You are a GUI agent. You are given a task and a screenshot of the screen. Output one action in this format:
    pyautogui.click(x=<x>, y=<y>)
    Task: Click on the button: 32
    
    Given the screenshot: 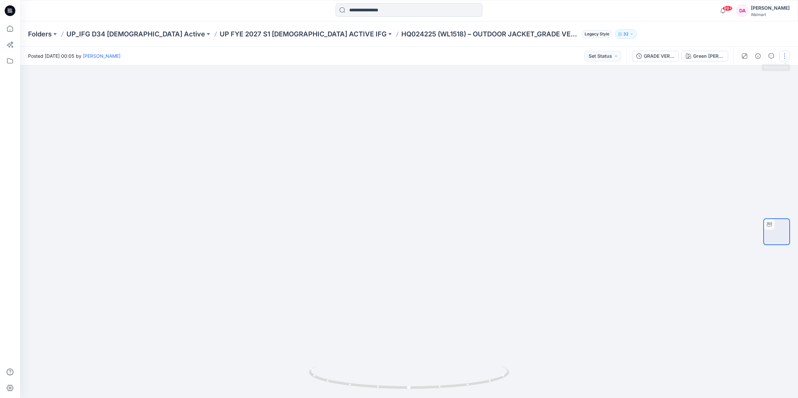 What is the action you would take?
    pyautogui.click(x=625, y=34)
    